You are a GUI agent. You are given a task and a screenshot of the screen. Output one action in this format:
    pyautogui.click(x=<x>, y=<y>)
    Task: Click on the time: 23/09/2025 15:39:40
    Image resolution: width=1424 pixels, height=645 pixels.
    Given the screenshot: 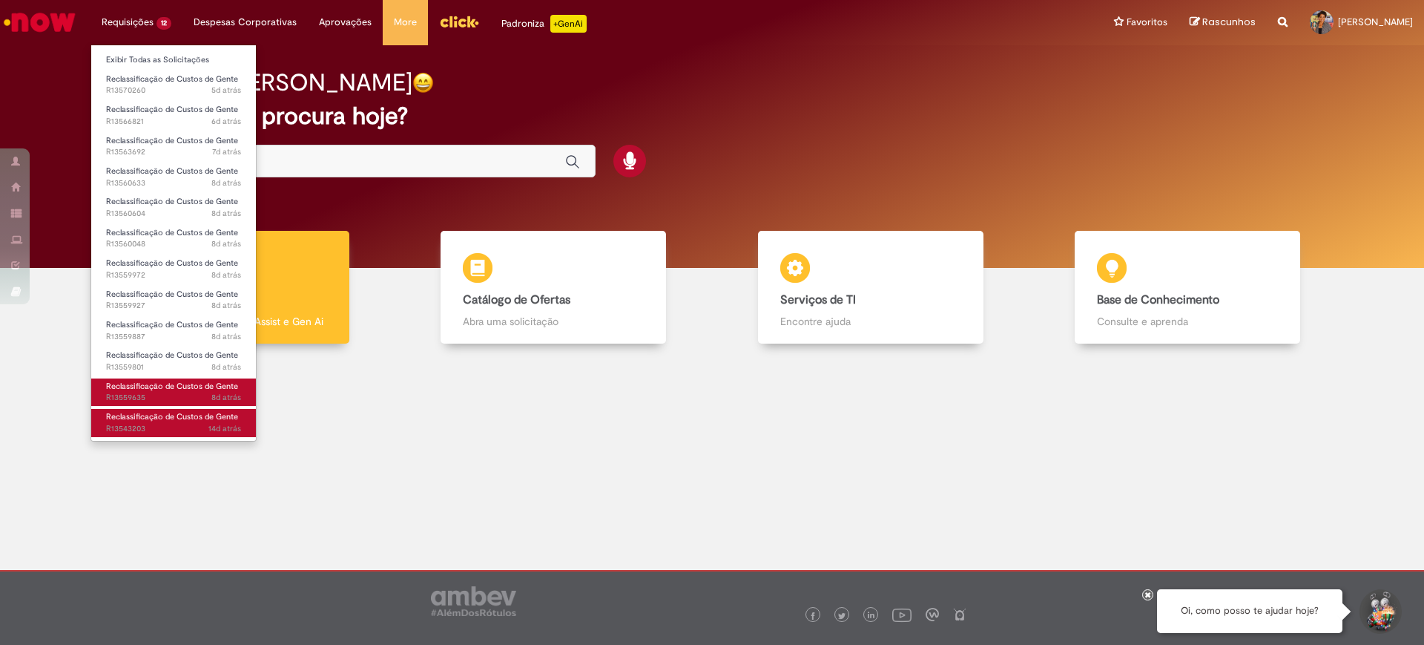 What is the action you would take?
    pyautogui.click(x=226, y=336)
    